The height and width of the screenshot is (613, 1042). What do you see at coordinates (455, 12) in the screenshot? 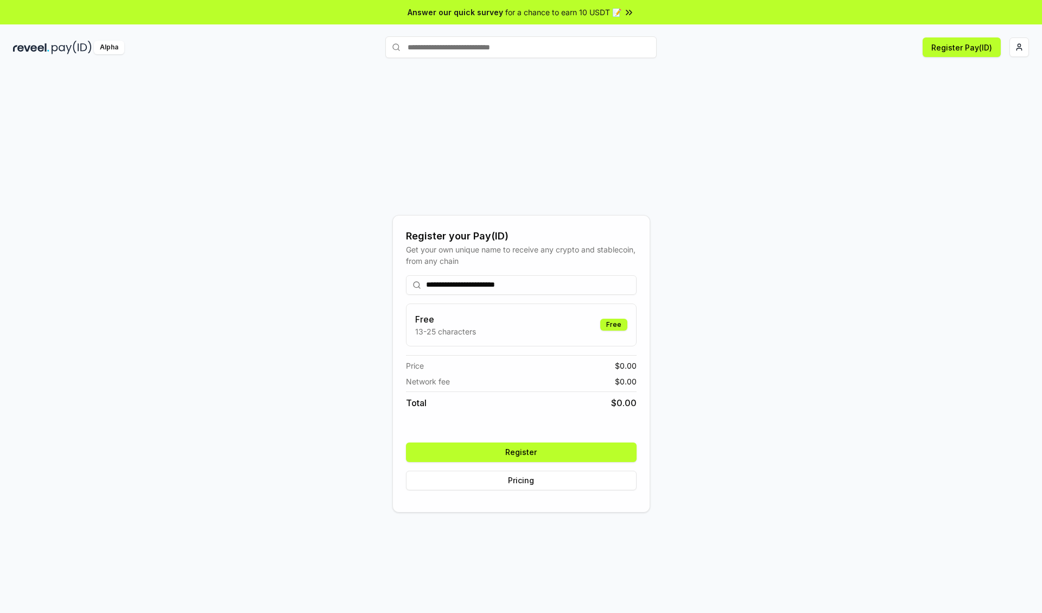
I see `span: Answer our quick survey` at bounding box center [455, 12].